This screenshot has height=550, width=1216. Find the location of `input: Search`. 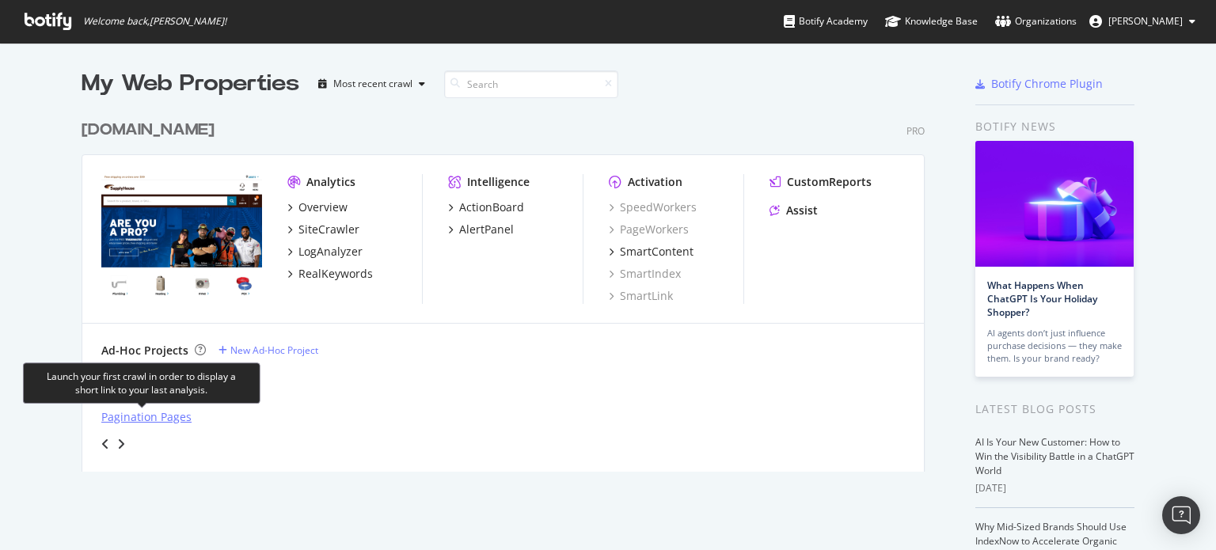

input: Search is located at coordinates (531, 84).